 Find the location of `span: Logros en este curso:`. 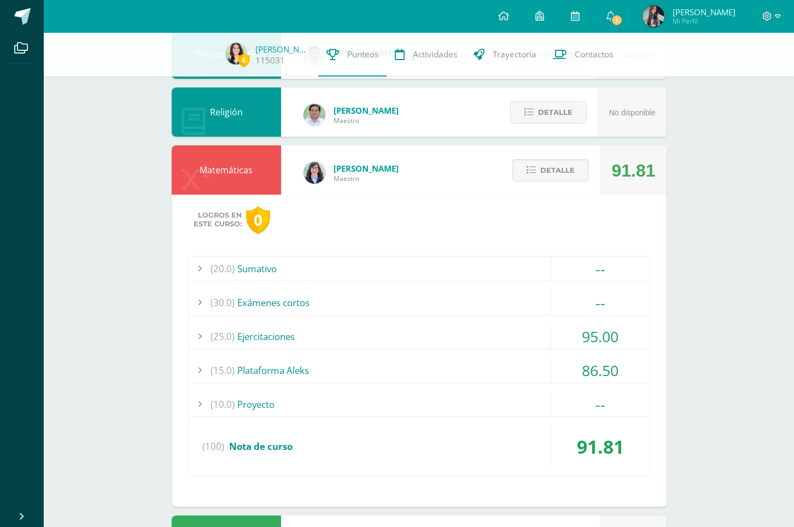

span: Logros en este curso: is located at coordinates (218, 220).